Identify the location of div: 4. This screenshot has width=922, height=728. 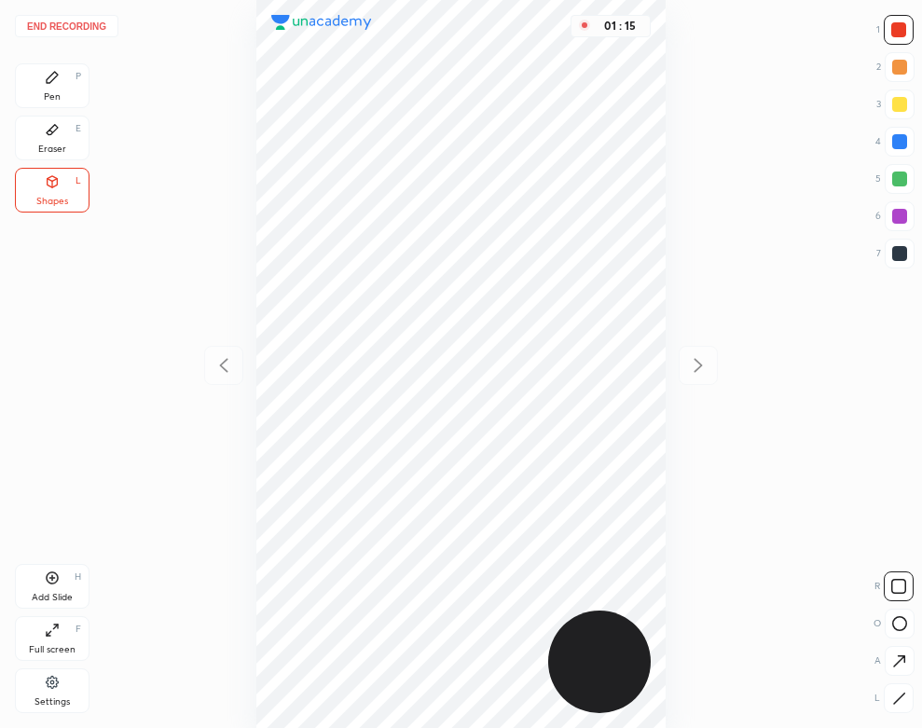
(895, 142).